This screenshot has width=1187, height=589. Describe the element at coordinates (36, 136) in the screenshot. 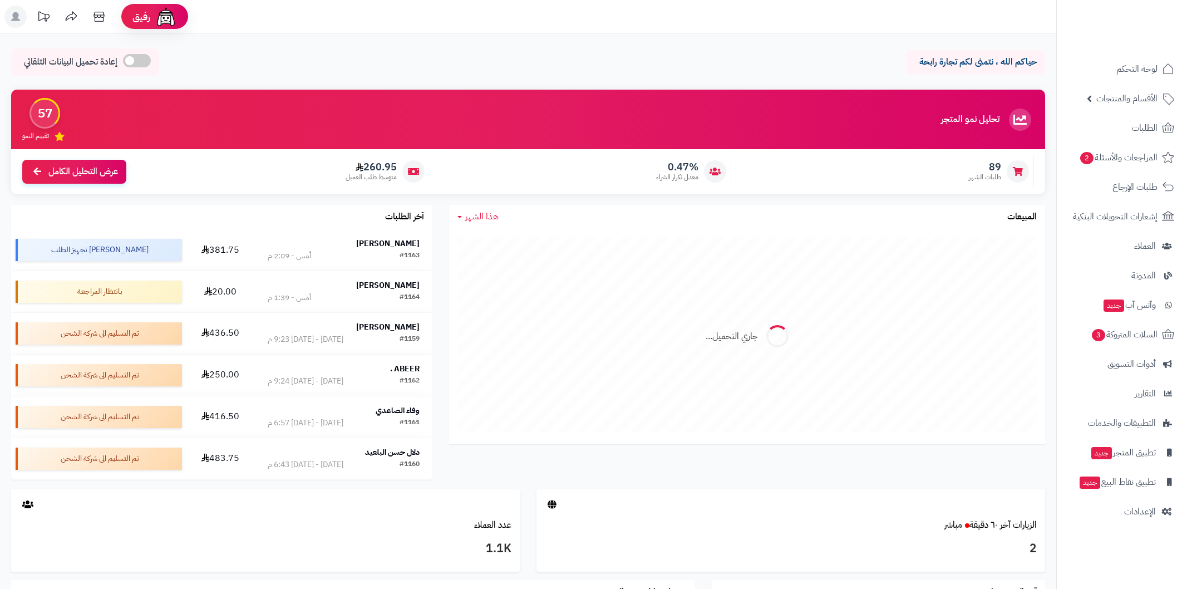

I see `span: تقييم النمو` at that location.